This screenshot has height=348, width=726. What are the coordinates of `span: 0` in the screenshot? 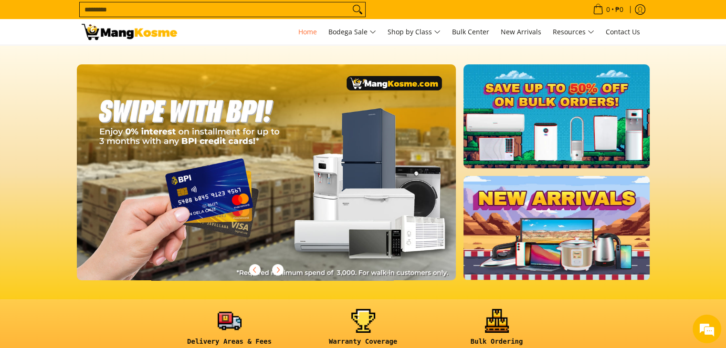 It's located at (608, 10).